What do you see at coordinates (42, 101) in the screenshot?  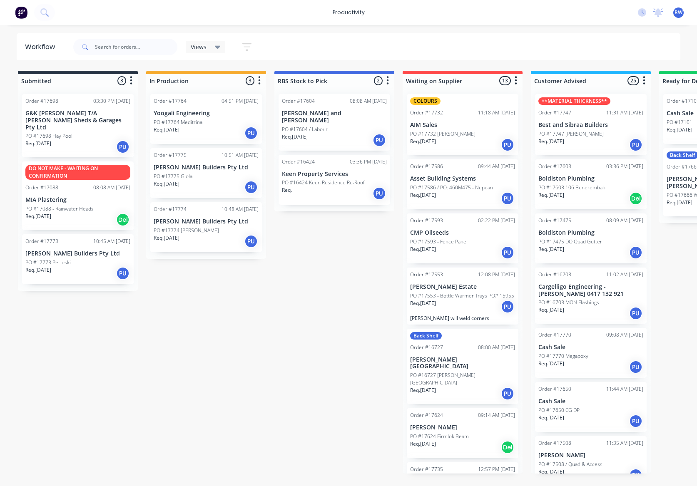 I see `div: Order #17698` at bounding box center [42, 101].